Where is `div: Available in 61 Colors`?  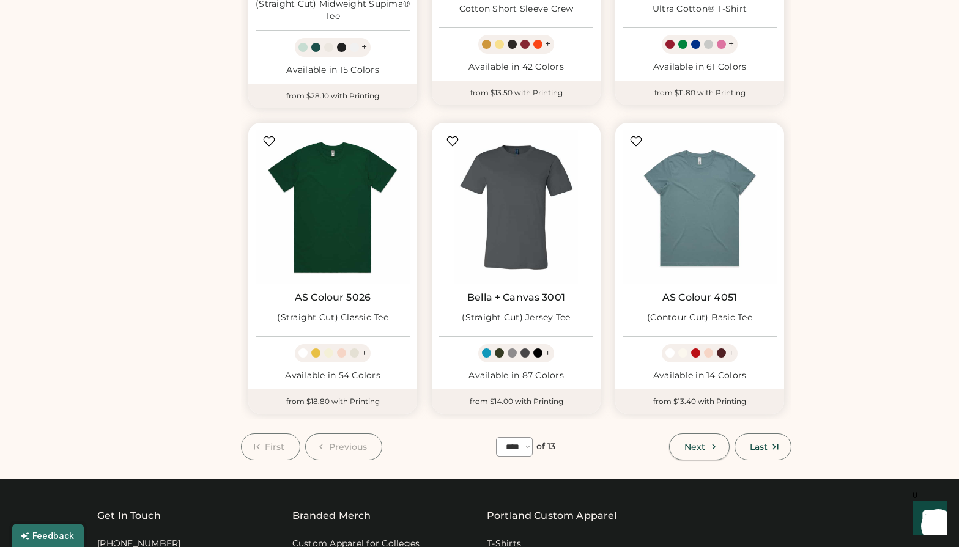 div: Available in 61 Colors is located at coordinates (699, 67).